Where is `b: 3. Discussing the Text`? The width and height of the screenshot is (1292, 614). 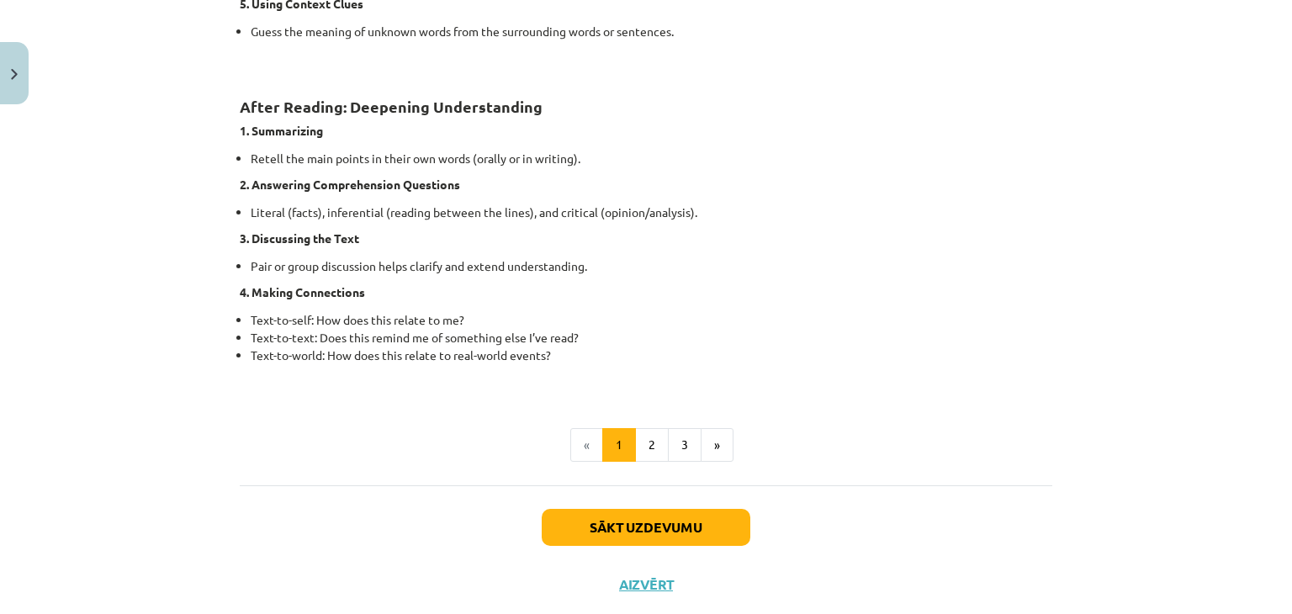 b: 3. Discussing the Text is located at coordinates (300, 238).